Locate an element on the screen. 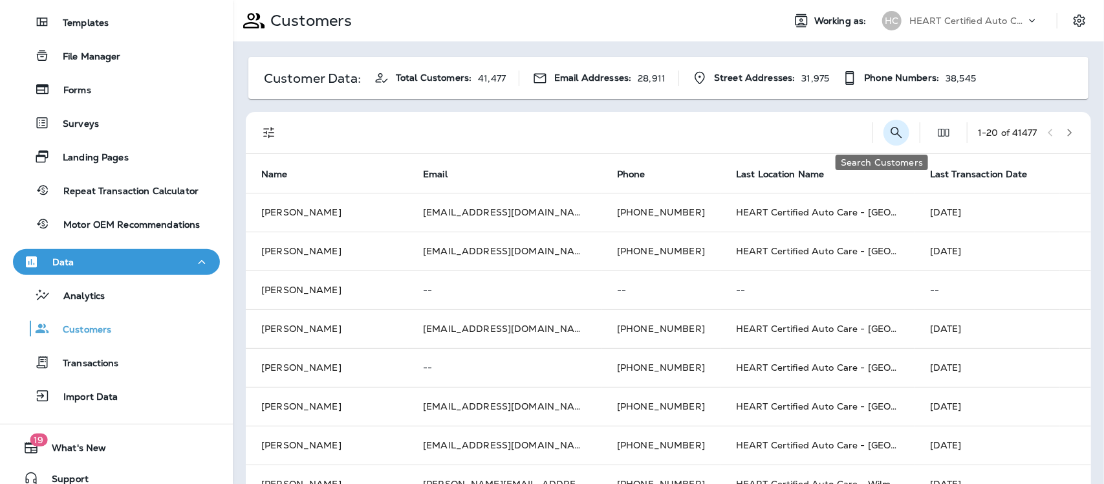 This screenshot has height=484, width=1104. div: 1 - 20 of 41477 is located at coordinates (1008, 133).